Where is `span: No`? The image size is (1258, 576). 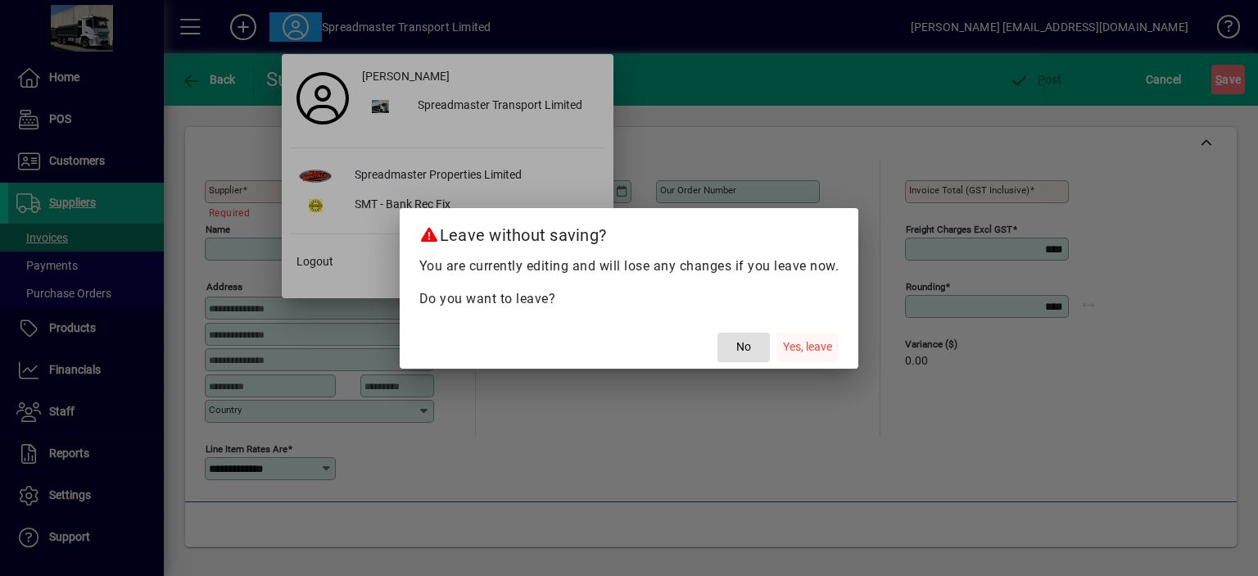
span: No is located at coordinates (743, 346).